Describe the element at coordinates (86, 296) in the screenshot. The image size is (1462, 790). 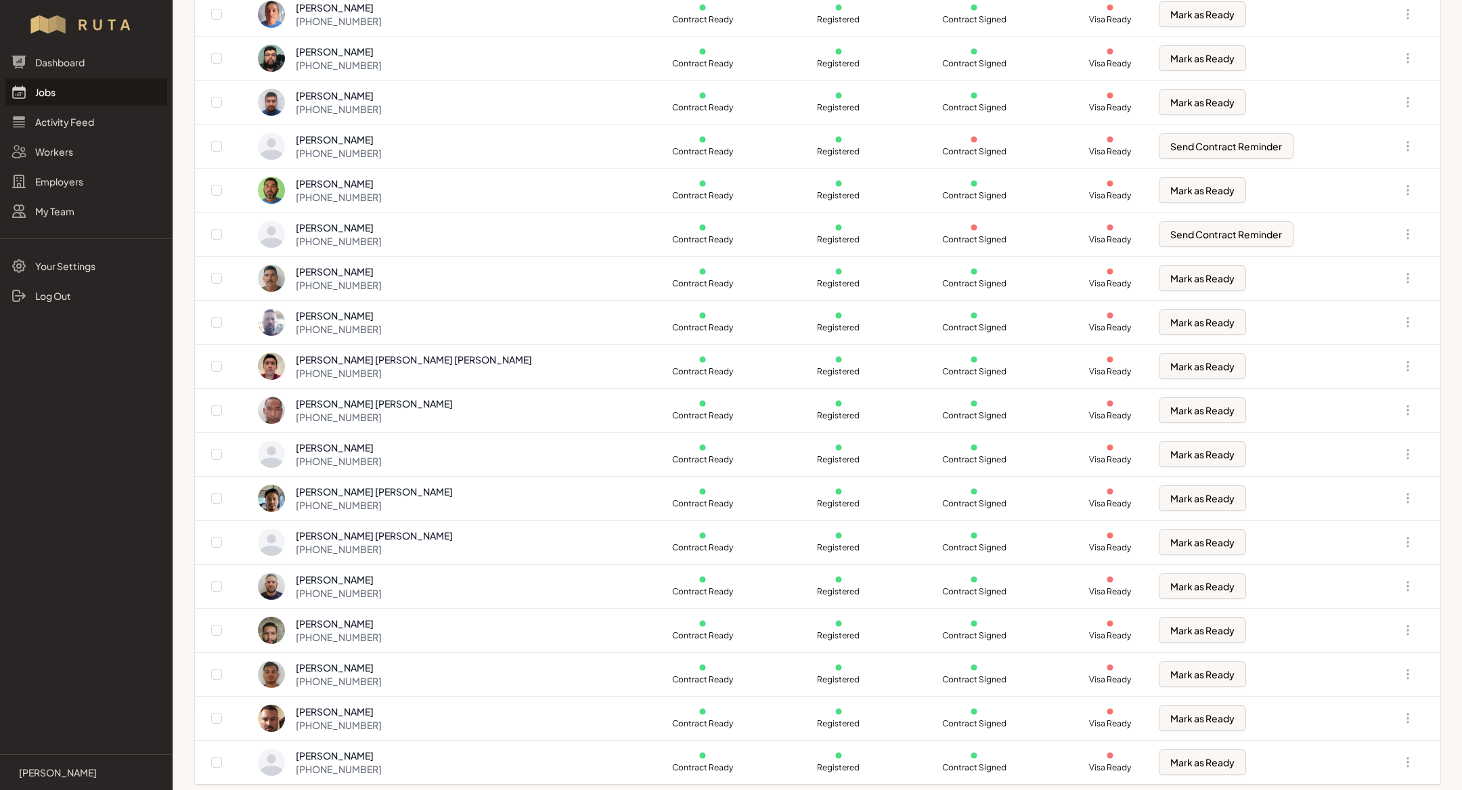
I see `a: Log Out` at that location.